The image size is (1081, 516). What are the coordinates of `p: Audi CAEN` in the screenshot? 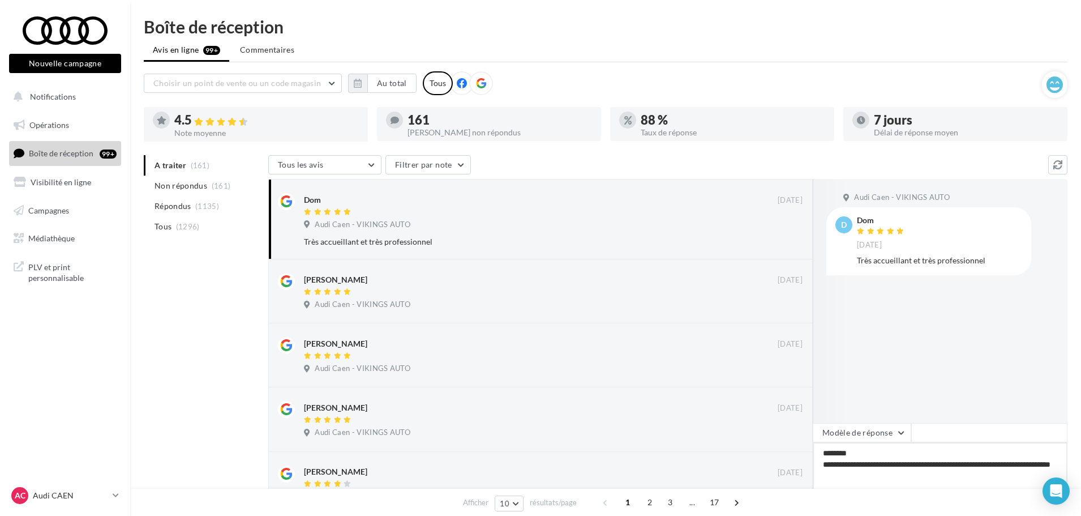 It's located at (70, 495).